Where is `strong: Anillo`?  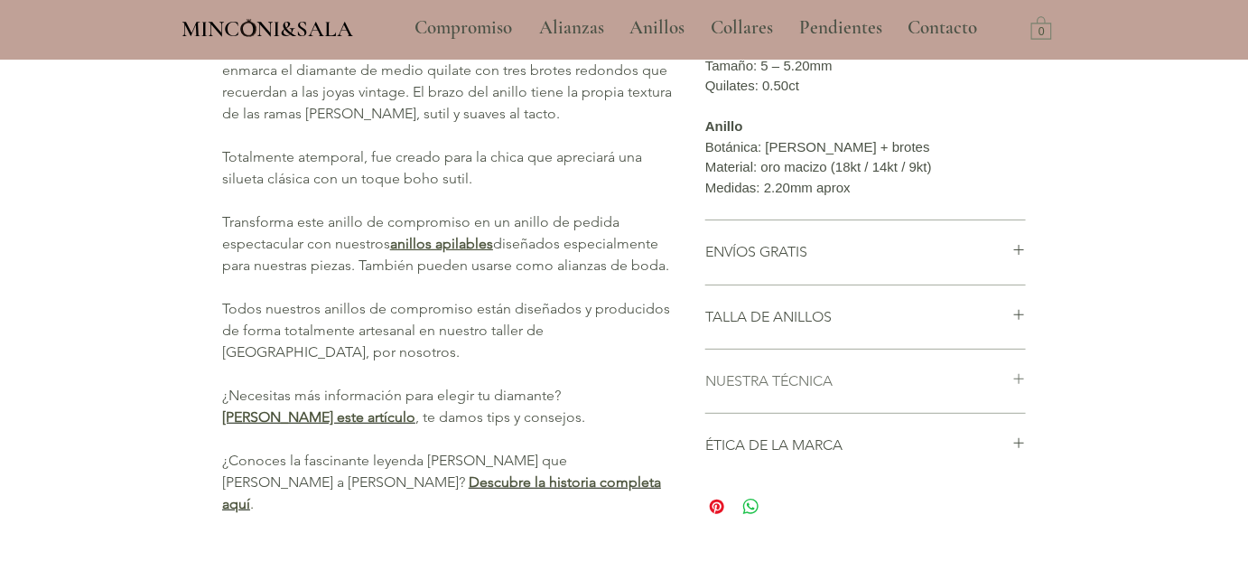 strong: Anillo is located at coordinates (724, 126).